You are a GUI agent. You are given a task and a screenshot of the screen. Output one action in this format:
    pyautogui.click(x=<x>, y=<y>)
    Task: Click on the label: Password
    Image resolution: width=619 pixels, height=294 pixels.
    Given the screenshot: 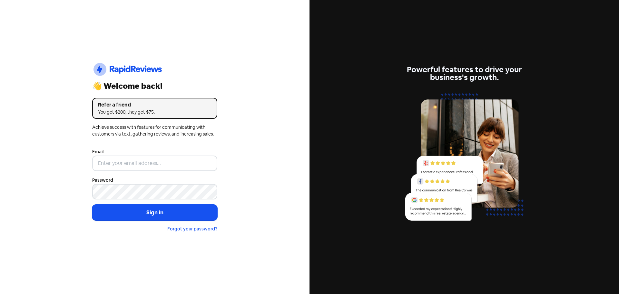 What is the action you would take?
    pyautogui.click(x=103, y=180)
    